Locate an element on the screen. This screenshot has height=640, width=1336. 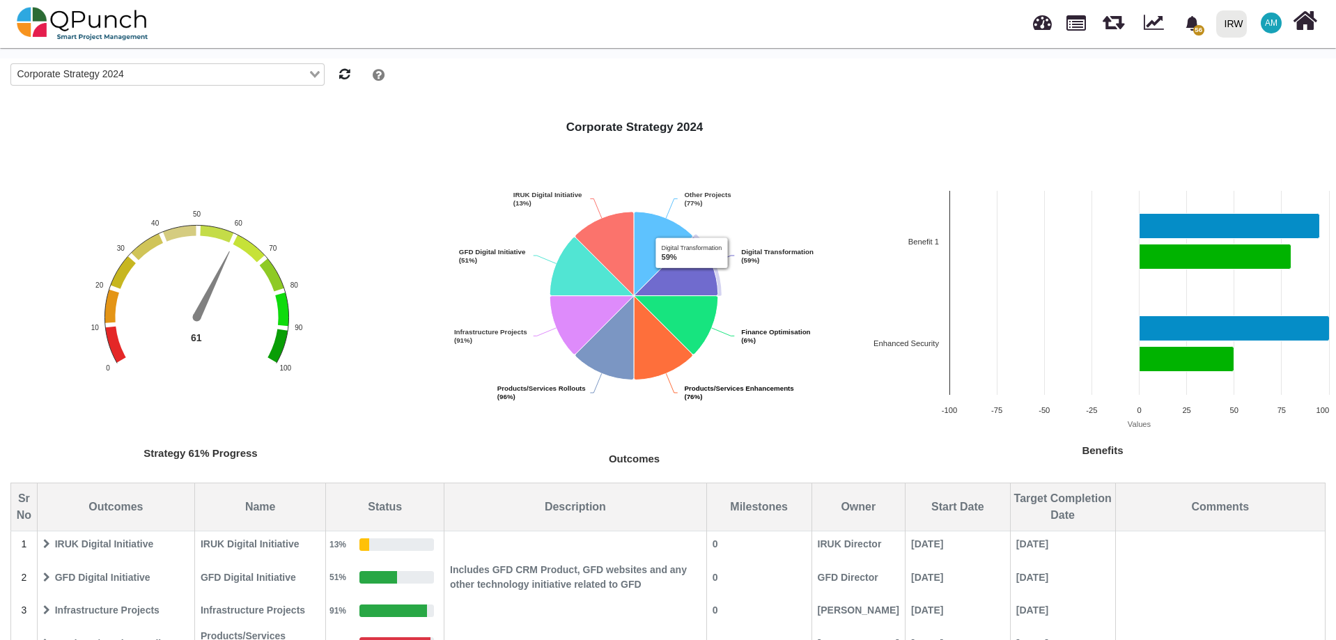
td: Includes GFD CRM Product, GFD websites and any other technology initiative related to GFD is located at coordinates (575, 577).